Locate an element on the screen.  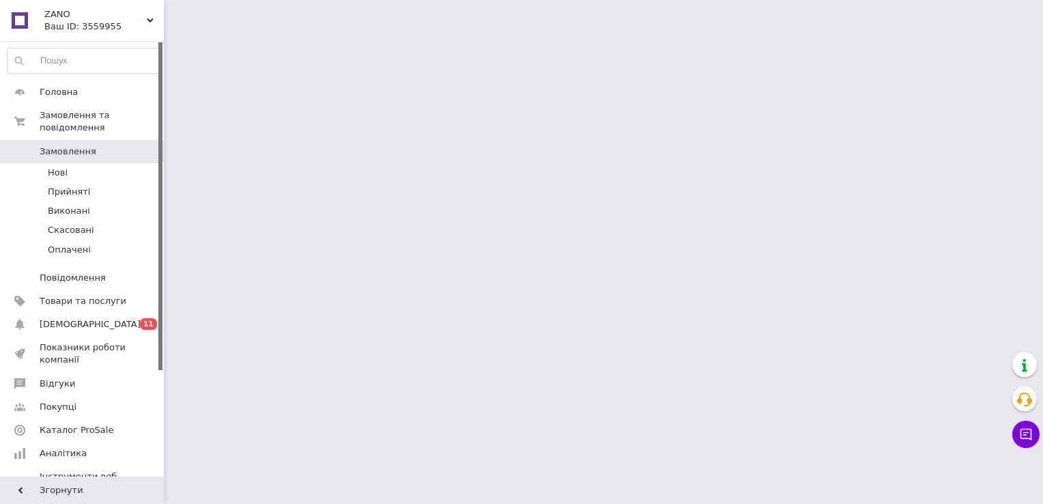
span: Головна is located at coordinates (59, 92).